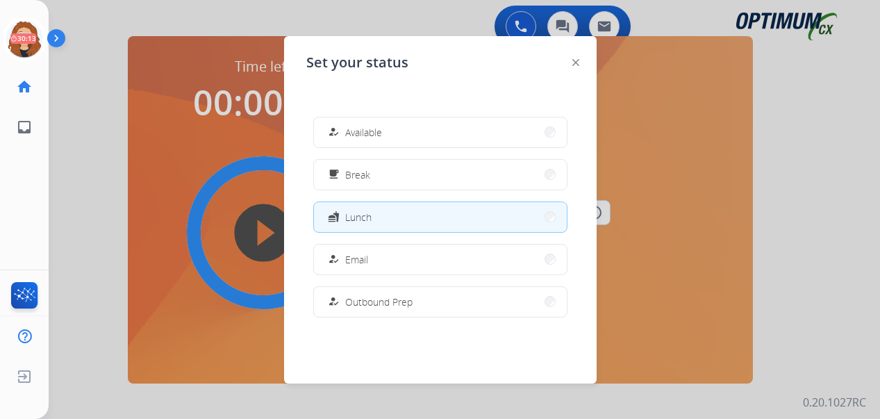 Image resolution: width=880 pixels, height=419 pixels. I want to click on span: Lunch, so click(358, 217).